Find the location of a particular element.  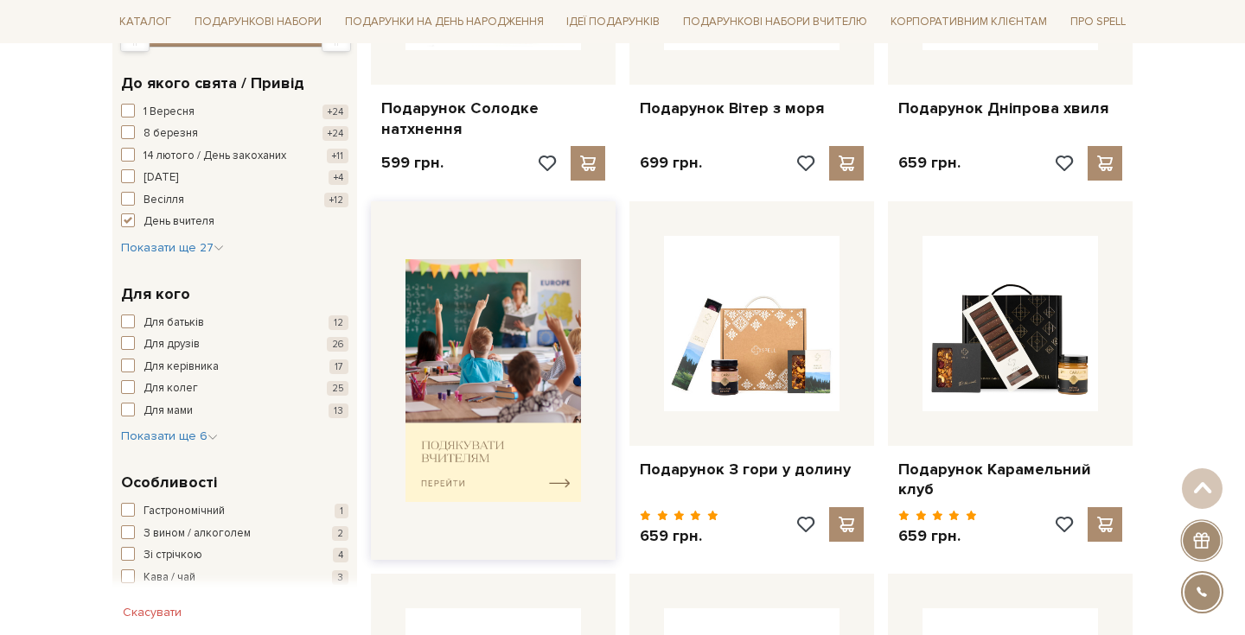

span: Показати ще 27 is located at coordinates (172, 247).